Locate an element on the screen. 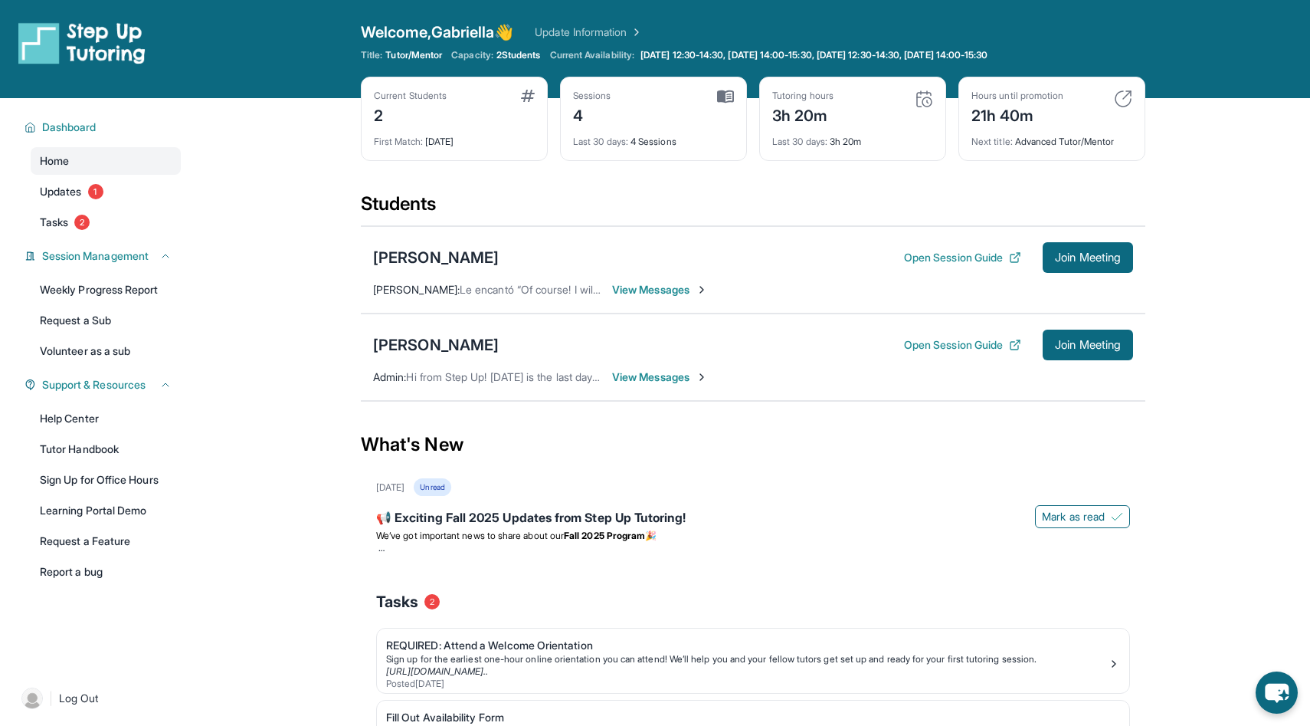 The image size is (1310, 726). a: Request a Sub is located at coordinates (106, 320).